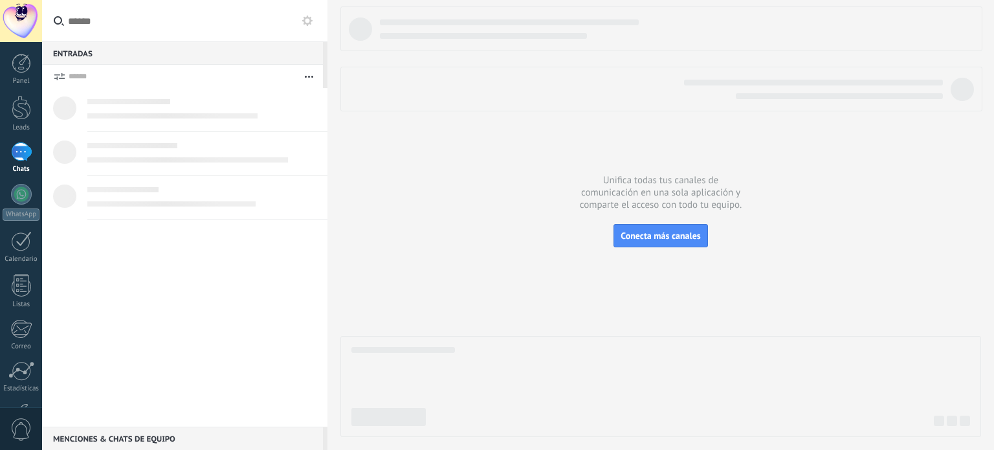 This screenshot has width=994, height=450. I want to click on button: Conecta más canales, so click(660, 235).